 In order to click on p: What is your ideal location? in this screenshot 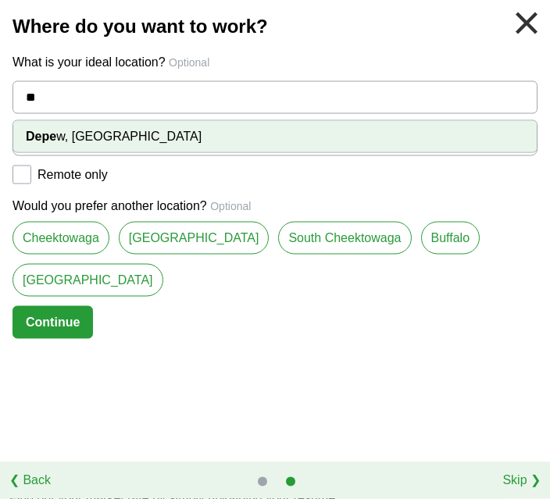, I will do `click(275, 63)`.